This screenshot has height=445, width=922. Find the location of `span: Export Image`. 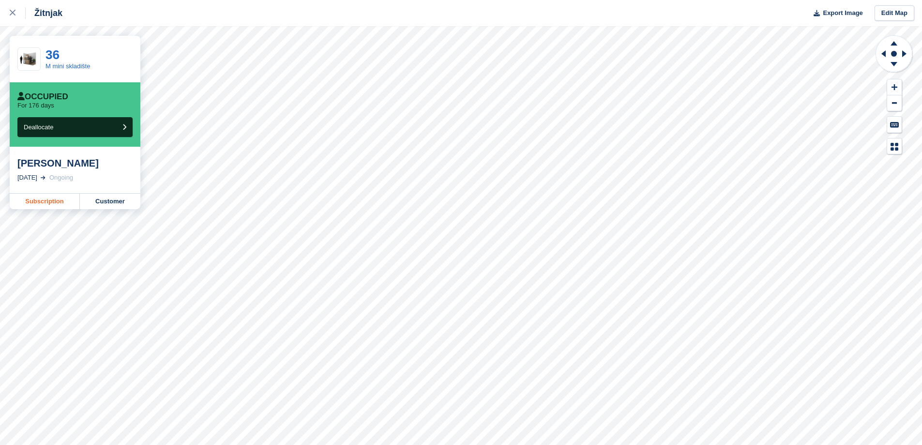

span: Export Image is located at coordinates (843, 13).